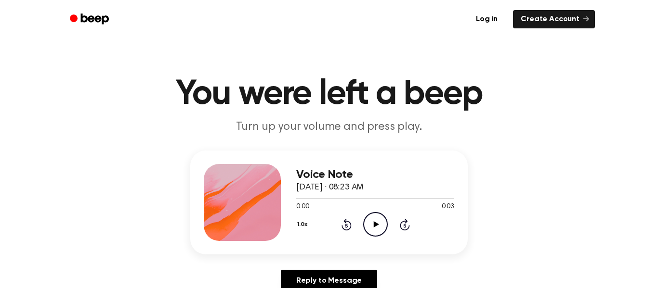 The width and height of the screenshot is (658, 288). I want to click on span: 0:00, so click(302, 207).